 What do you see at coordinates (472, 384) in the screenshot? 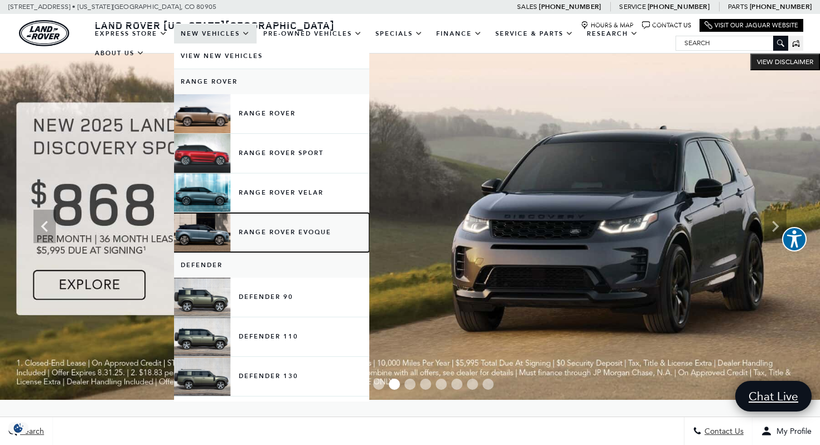
I see `span: Go to slide 10` at bounding box center [472, 384].